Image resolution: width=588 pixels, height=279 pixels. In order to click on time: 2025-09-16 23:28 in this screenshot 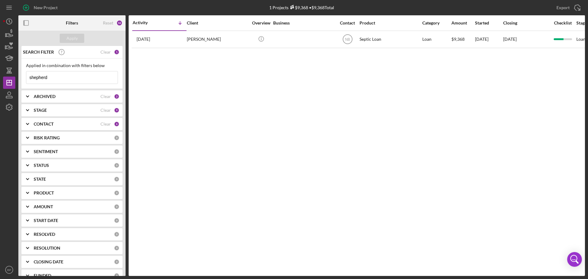, I will do `click(143, 39)`.